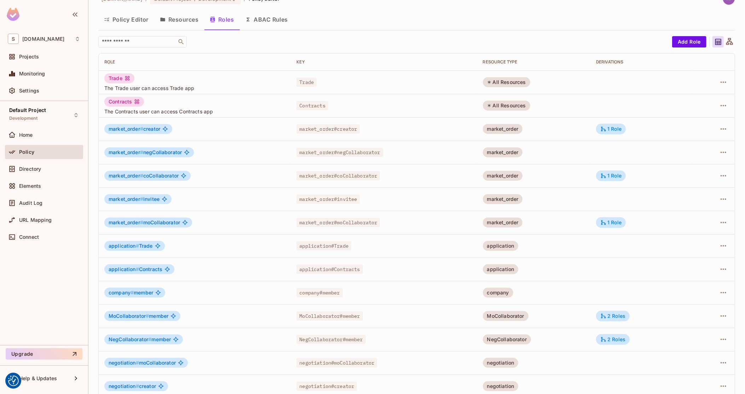 The height and width of the screenshot is (394, 745). I want to click on span: market_order#moCollaborator, so click(338, 222).